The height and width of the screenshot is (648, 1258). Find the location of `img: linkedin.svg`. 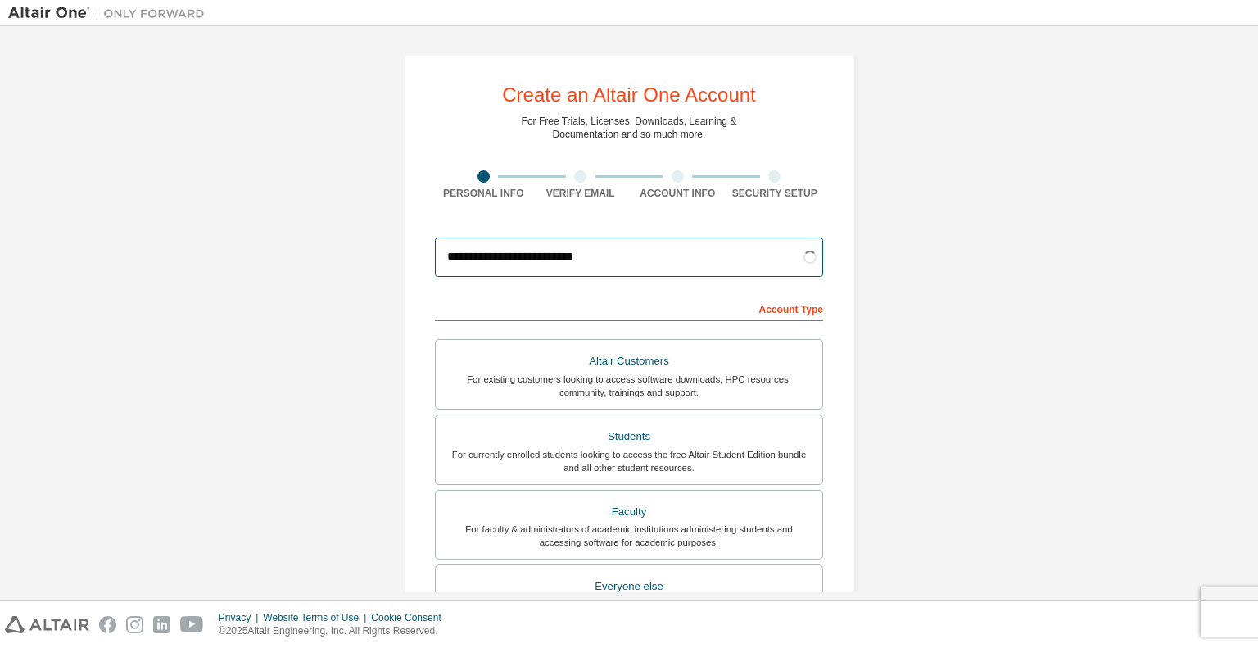

img: linkedin.svg is located at coordinates (161, 624).